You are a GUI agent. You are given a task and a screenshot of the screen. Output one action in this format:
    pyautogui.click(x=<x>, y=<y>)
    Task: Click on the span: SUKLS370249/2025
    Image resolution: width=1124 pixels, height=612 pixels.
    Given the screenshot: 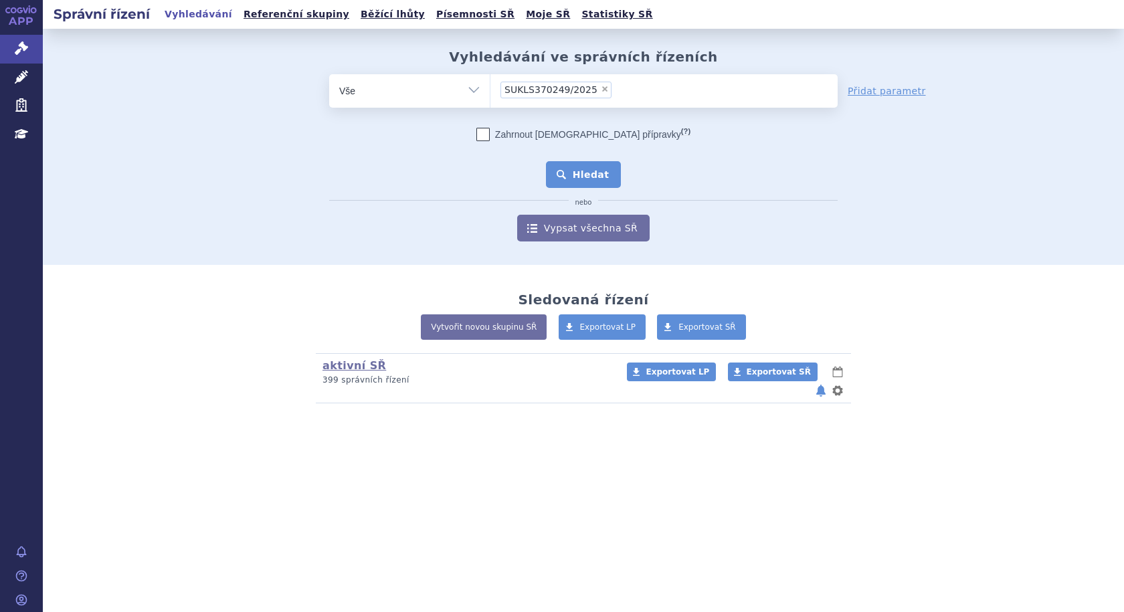 What is the action you would take?
    pyautogui.click(x=551, y=90)
    